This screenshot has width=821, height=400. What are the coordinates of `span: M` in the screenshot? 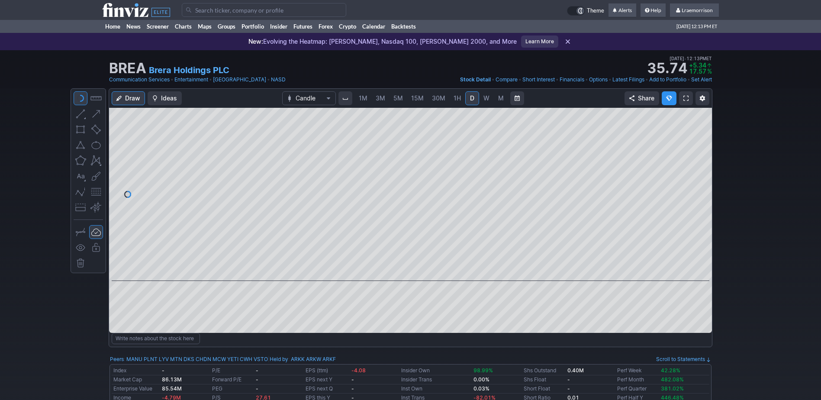 It's located at (501, 98).